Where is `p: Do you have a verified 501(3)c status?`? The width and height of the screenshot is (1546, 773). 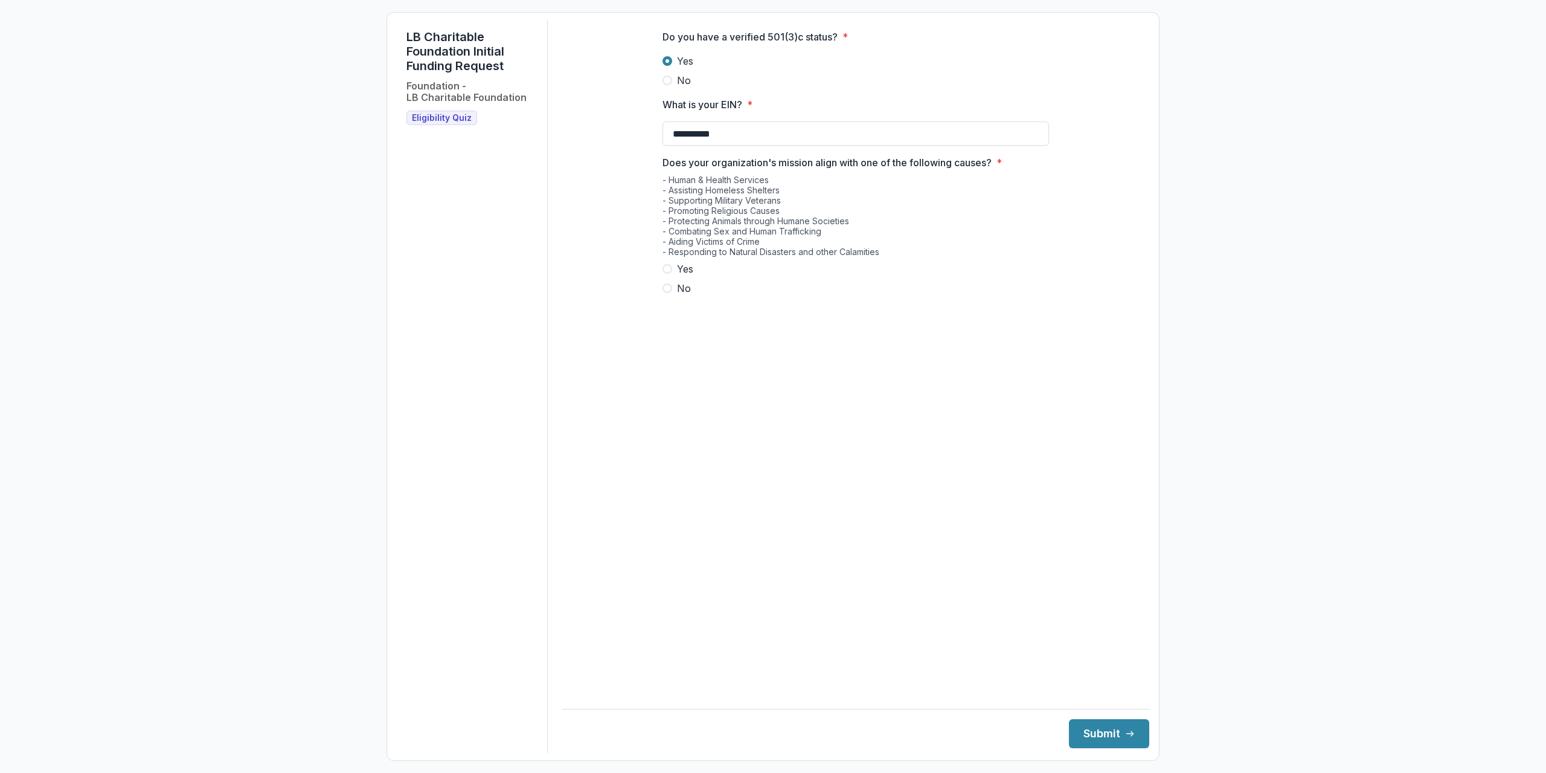
p: Do you have a verified 501(3)c status? is located at coordinates (750, 37).